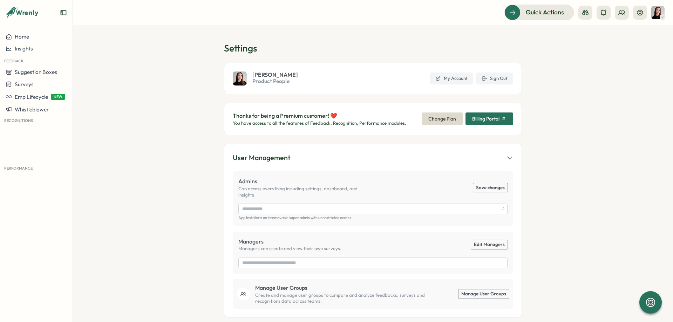  I want to click on span: Insights, so click(24, 48).